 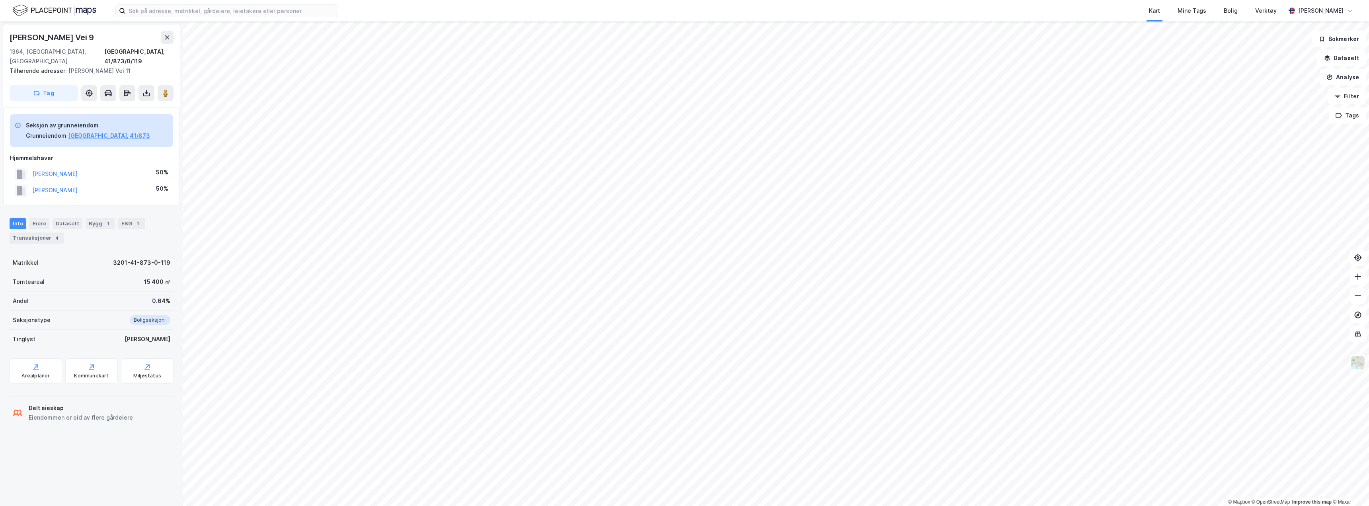 What do you see at coordinates (161, 301) in the screenshot?
I see `div: 0.64%` at bounding box center [161, 301].